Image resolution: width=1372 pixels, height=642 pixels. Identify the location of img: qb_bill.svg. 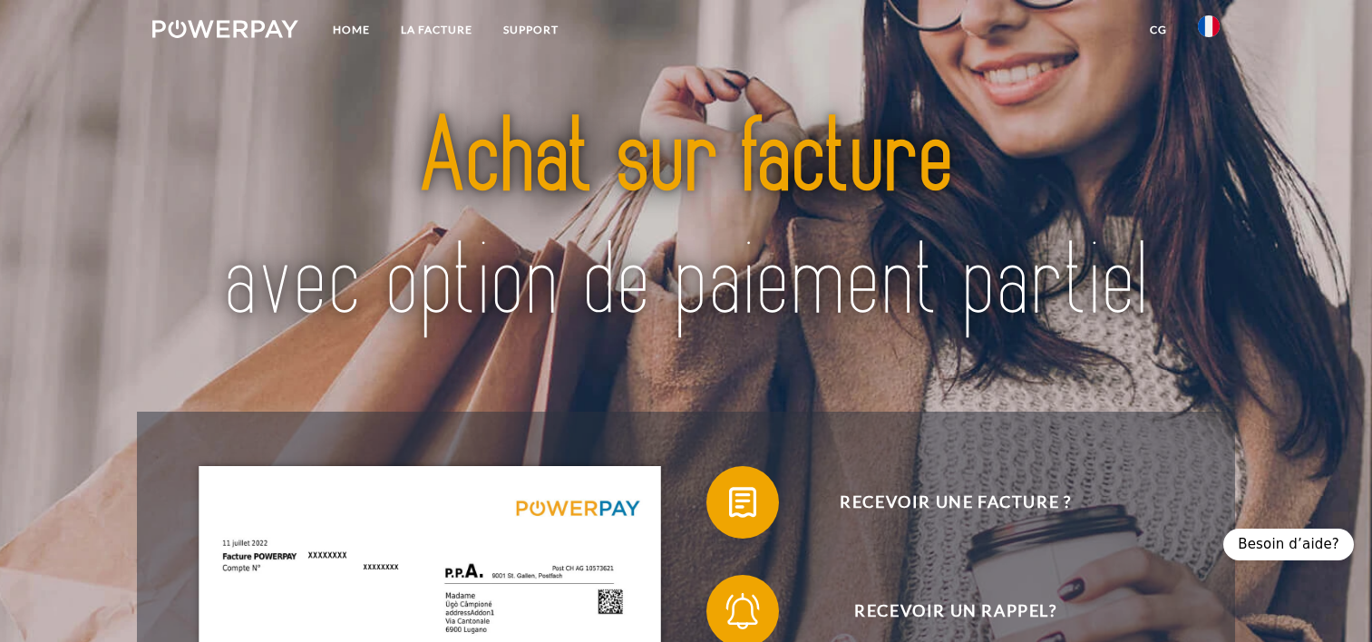
(743, 503).